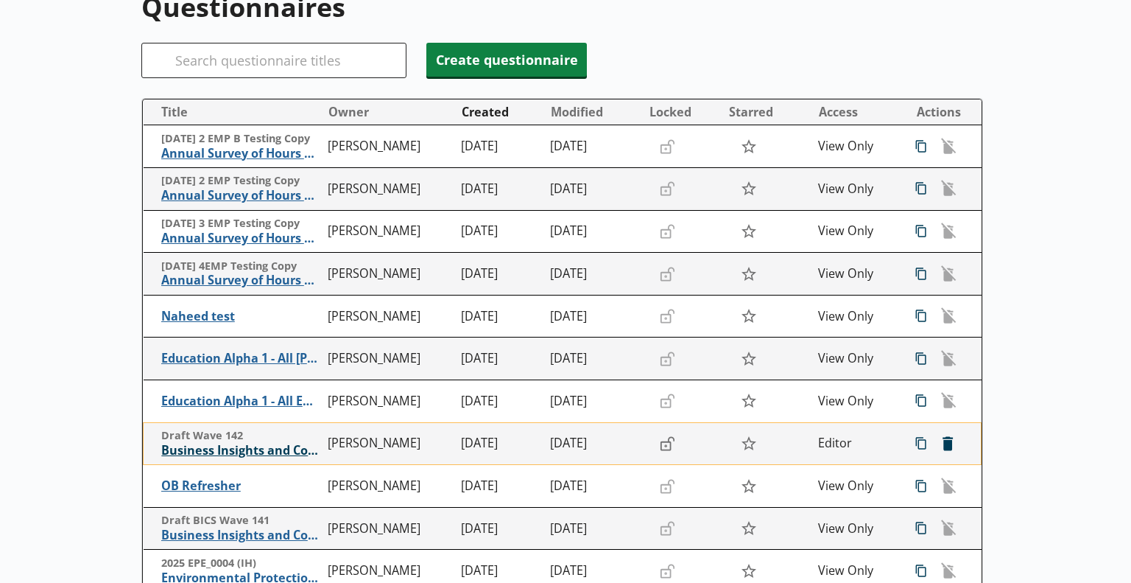  What do you see at coordinates (241, 485) in the screenshot?
I see `span: OB Refresher` at bounding box center [241, 485].